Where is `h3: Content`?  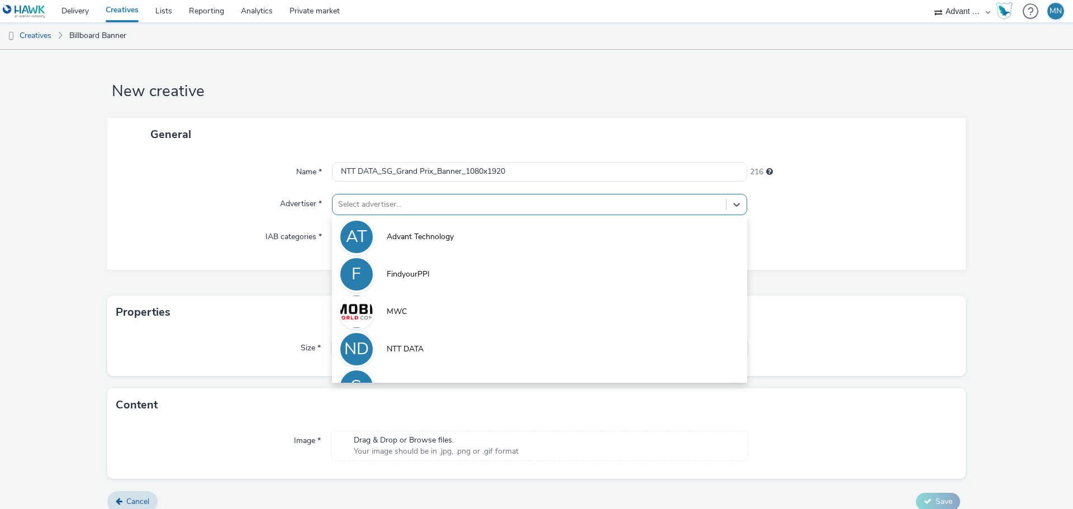
h3: Content is located at coordinates (136, 405).